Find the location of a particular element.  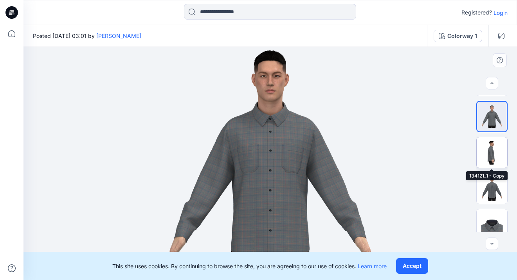

a: Learn more is located at coordinates (372, 266).